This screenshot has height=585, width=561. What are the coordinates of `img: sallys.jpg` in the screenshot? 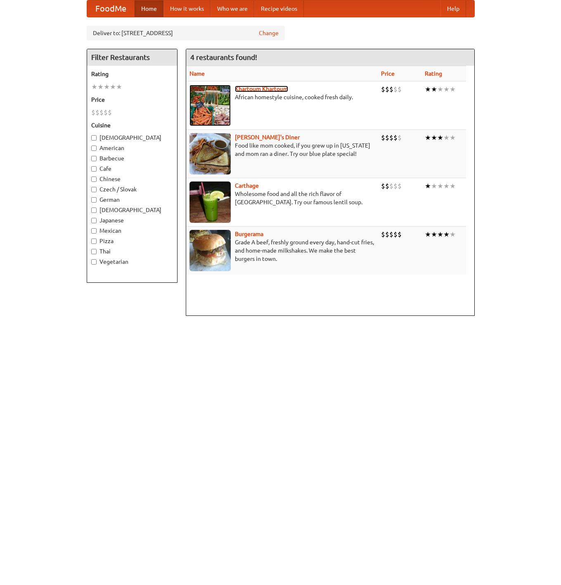 It's located at (210, 154).